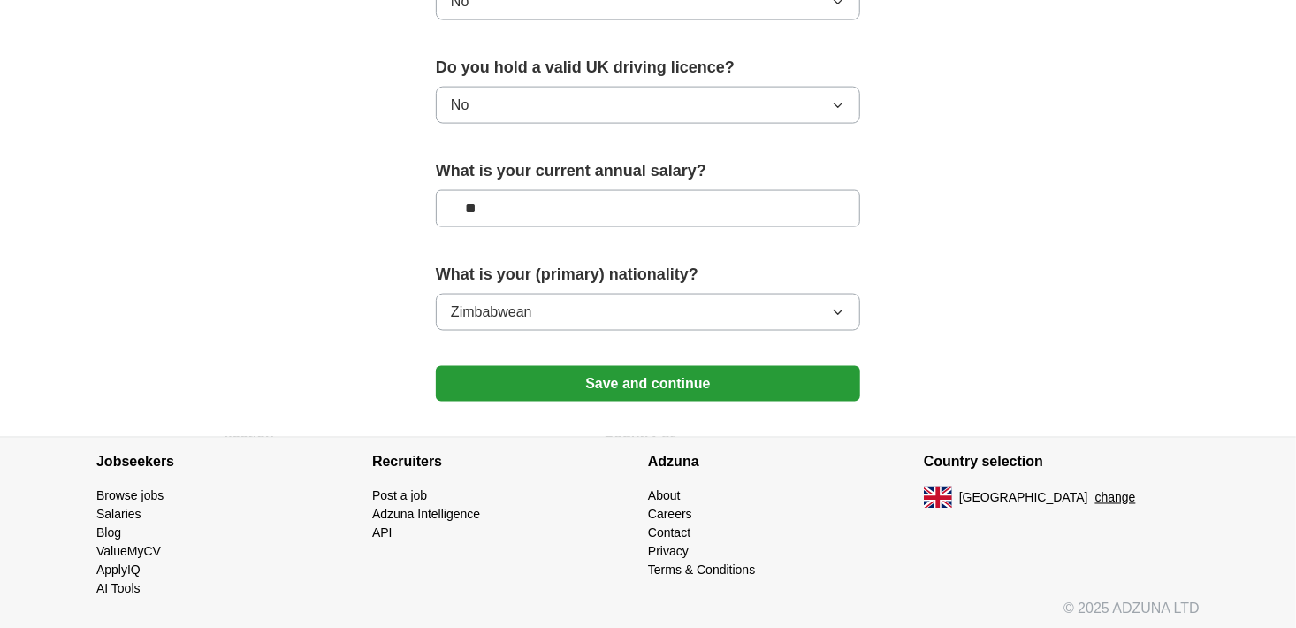  What do you see at coordinates (118, 570) in the screenshot?
I see `a: ApplyIQ` at bounding box center [118, 570].